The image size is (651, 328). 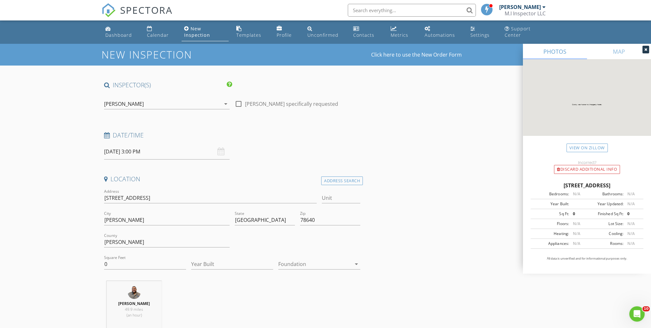 What do you see at coordinates (160, 32) in the screenshot?
I see `a: Calendar` at bounding box center [160, 32].